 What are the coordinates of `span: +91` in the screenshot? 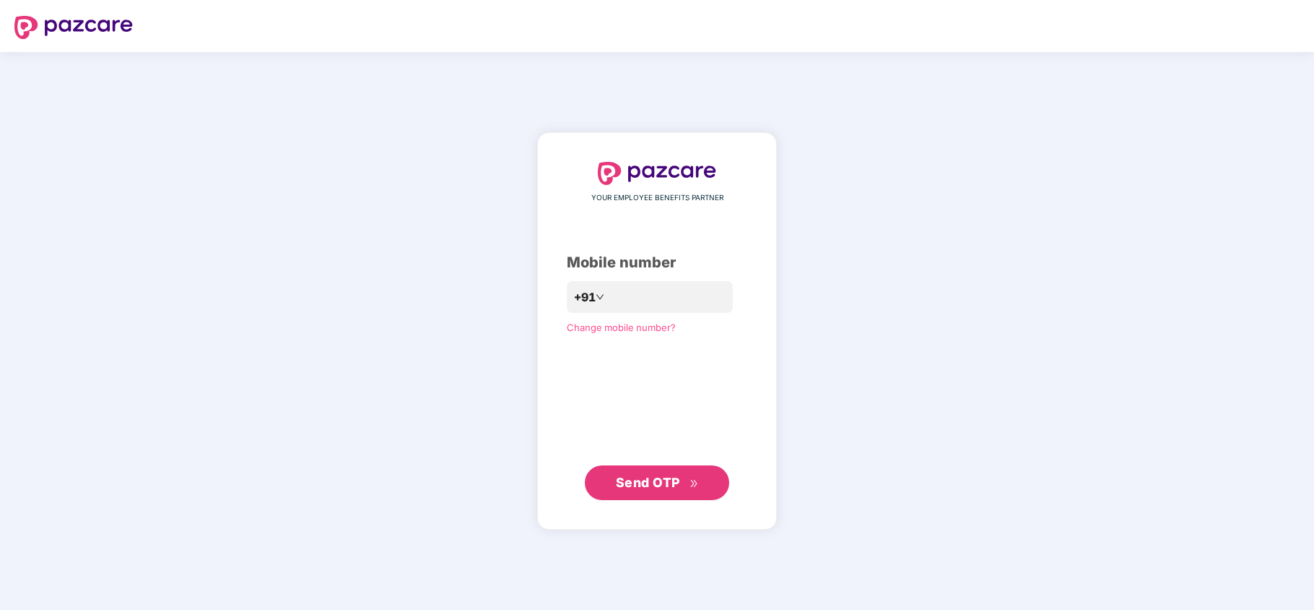 It's located at (585, 297).